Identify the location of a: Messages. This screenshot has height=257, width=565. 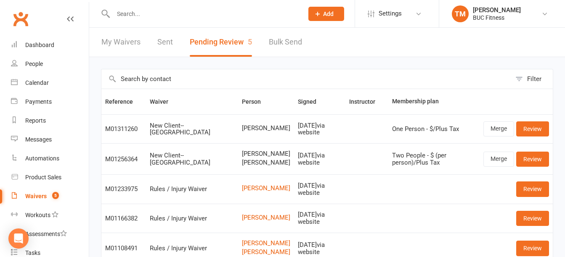
(50, 140).